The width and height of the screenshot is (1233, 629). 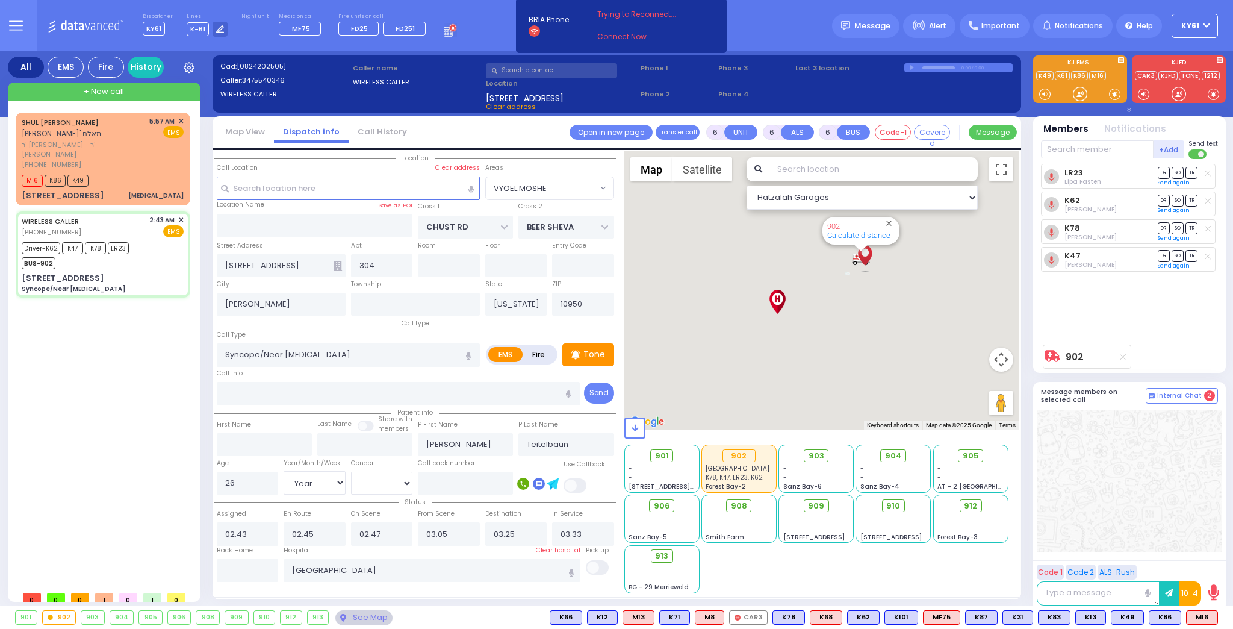 What do you see at coordinates (558, 550) in the screenshot?
I see `label: Clear hospital` at bounding box center [558, 550].